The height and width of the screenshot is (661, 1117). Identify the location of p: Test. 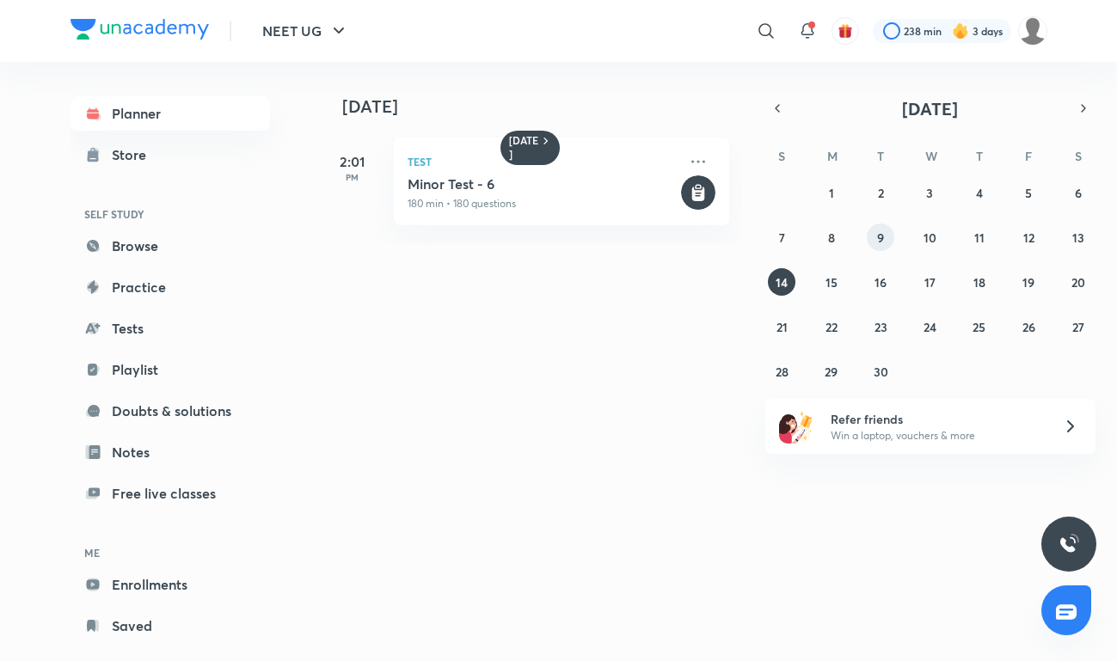
(543, 162).